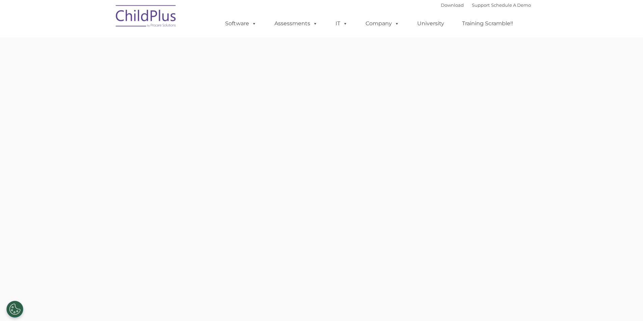 Image resolution: width=643 pixels, height=321 pixels. What do you see at coordinates (480, 5) in the screenshot?
I see `a: Support` at bounding box center [480, 5].